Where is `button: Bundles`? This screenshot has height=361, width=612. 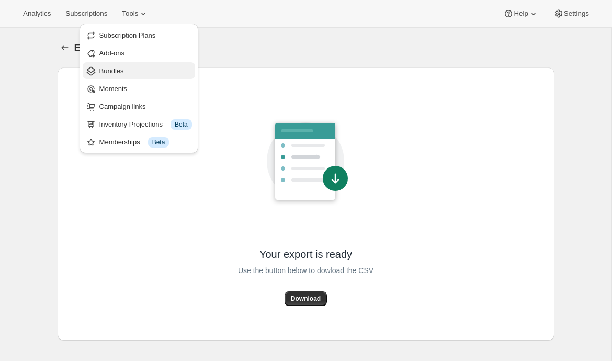
button: Bundles is located at coordinates (139, 71).